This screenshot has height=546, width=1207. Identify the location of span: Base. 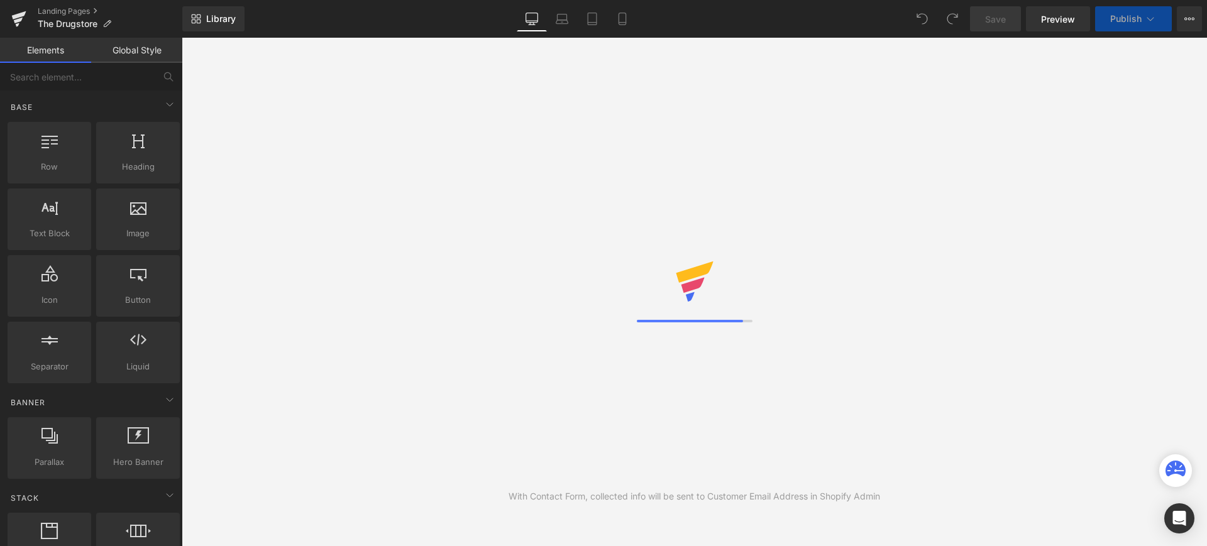
(21, 107).